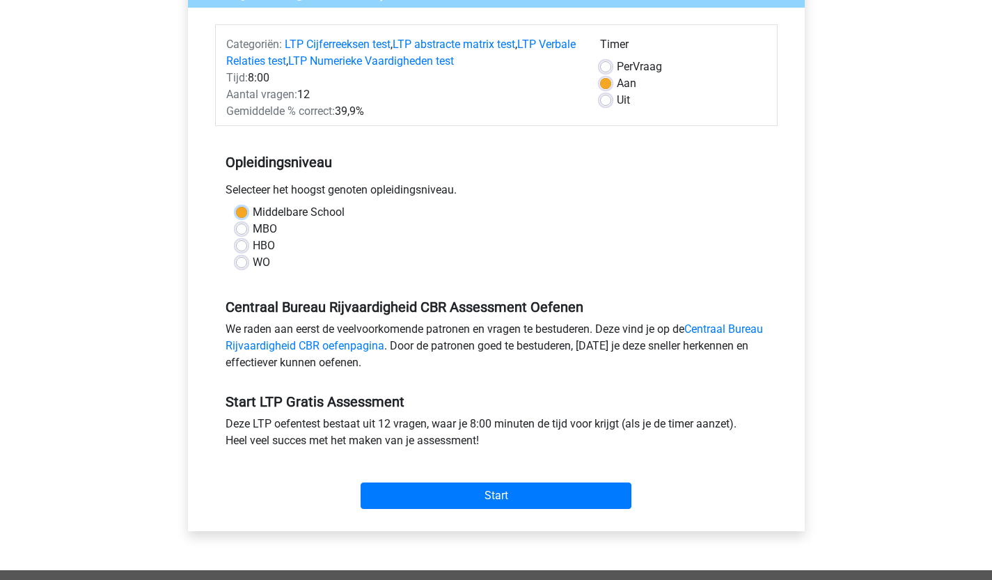 This screenshot has width=992, height=580. I want to click on a: LTP Verbale Relaties test, so click(401, 52).